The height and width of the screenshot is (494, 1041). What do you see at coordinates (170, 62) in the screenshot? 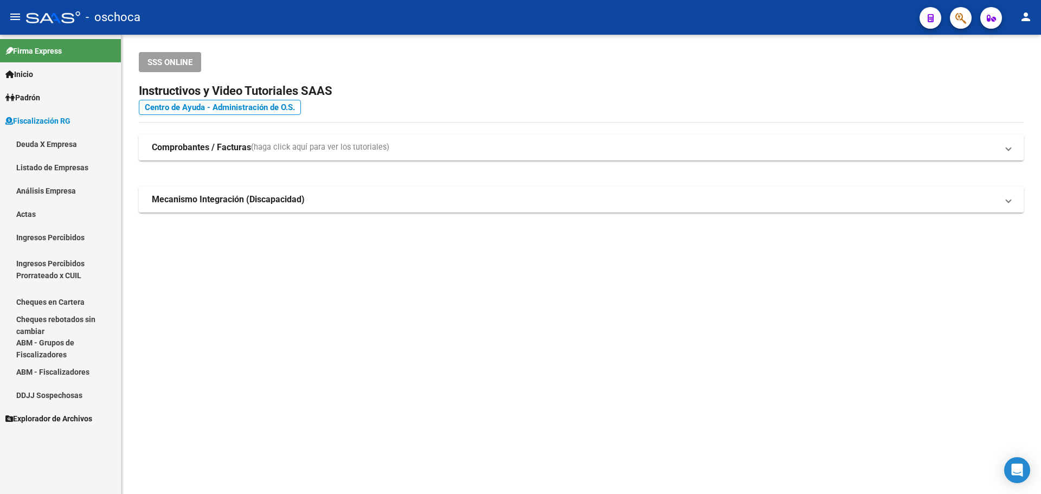
I see `span: SSS ONLINE` at bounding box center [170, 62].